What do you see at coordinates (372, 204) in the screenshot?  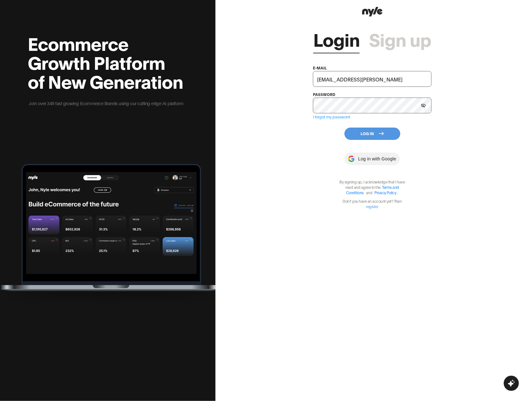 I see `p: Don't you have an account yet? Then` at bounding box center [372, 204].